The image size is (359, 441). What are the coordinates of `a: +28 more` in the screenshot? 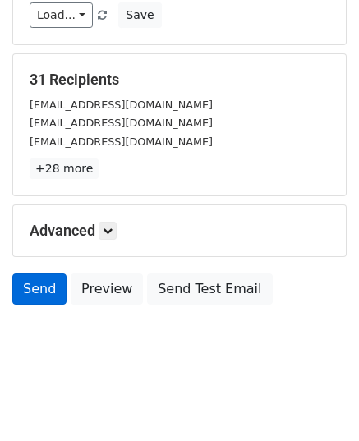 It's located at (64, 169).